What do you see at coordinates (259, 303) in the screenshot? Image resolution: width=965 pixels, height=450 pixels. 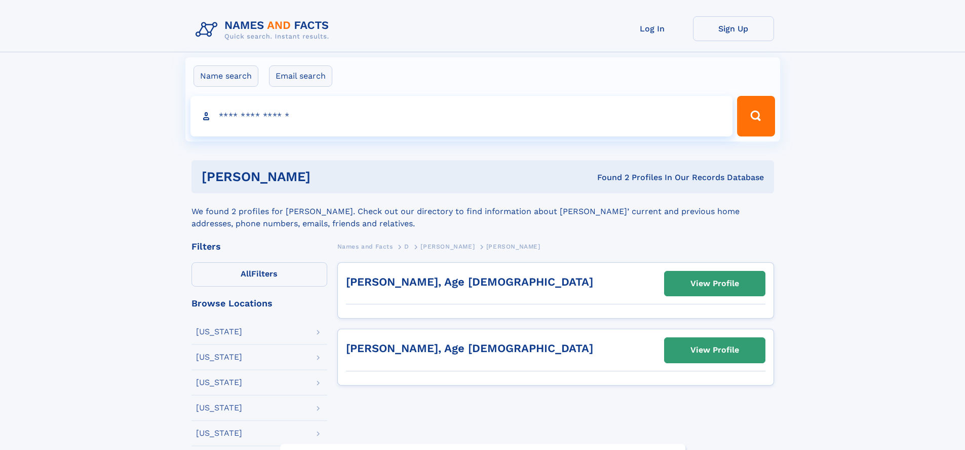 I see `div: Browse Locations` at bounding box center [259, 303].